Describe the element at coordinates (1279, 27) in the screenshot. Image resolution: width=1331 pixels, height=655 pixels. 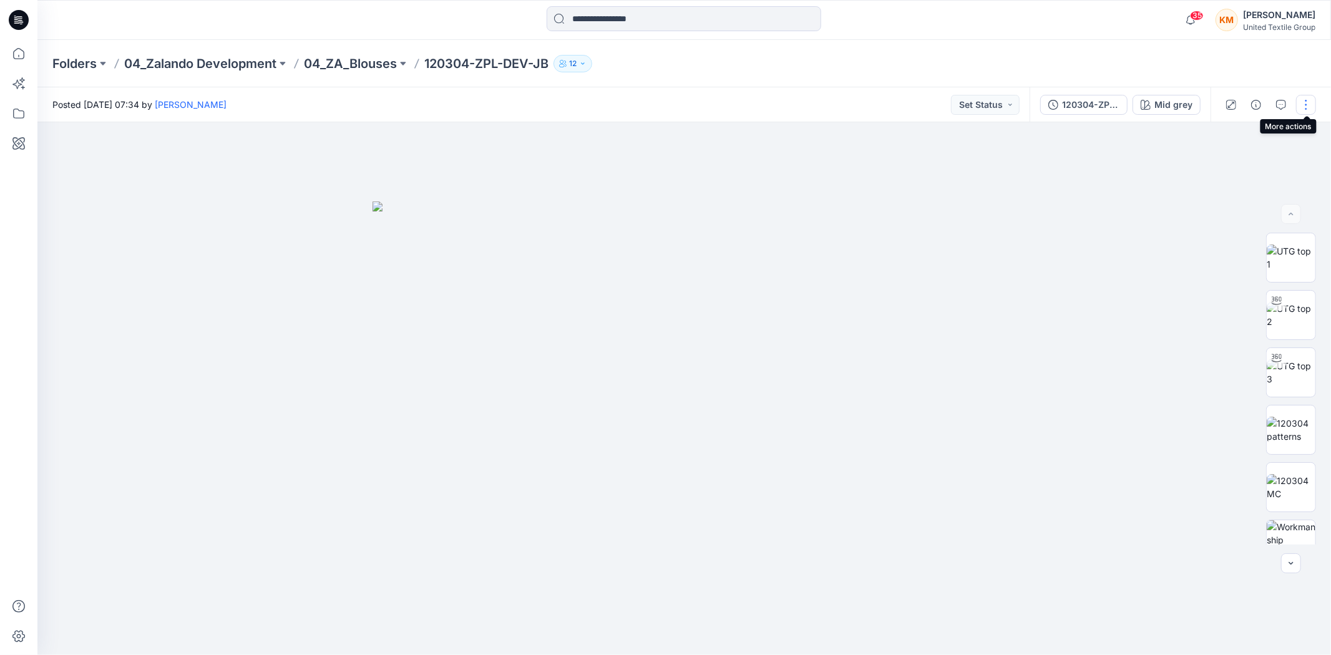
I see `div: United Textile Group` at that location.